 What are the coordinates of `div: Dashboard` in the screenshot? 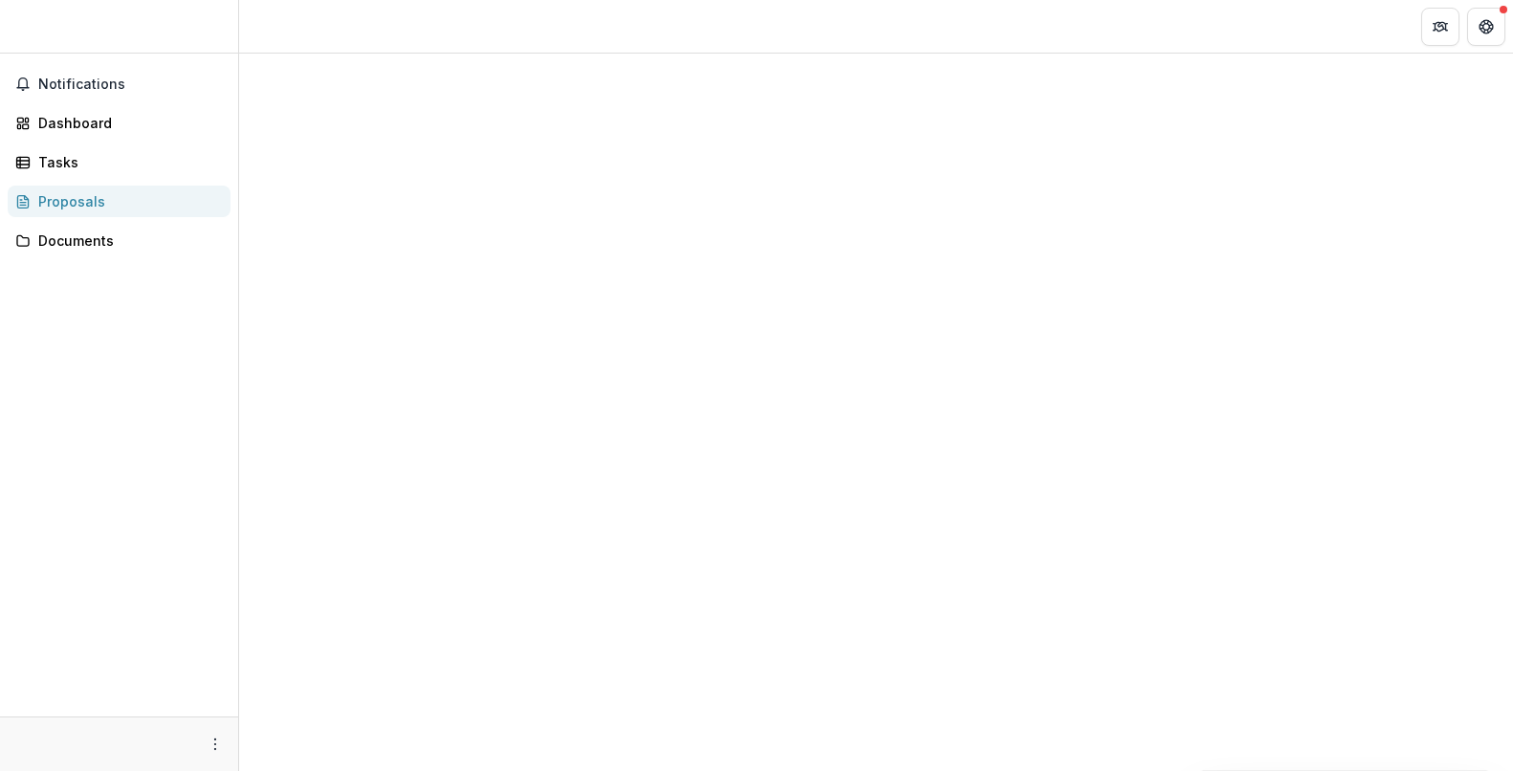 It's located at (126, 122).